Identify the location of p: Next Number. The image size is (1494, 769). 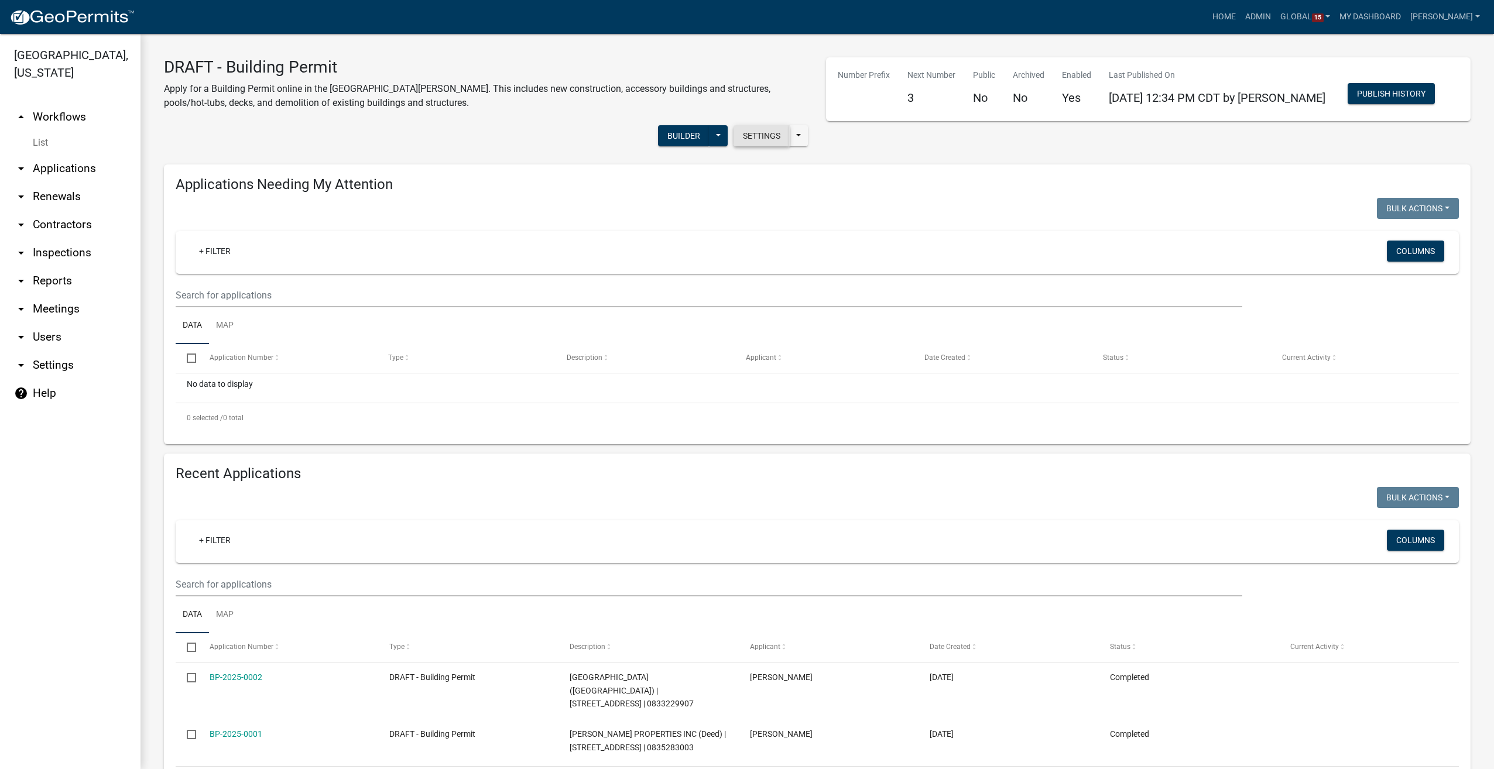
(932, 75).